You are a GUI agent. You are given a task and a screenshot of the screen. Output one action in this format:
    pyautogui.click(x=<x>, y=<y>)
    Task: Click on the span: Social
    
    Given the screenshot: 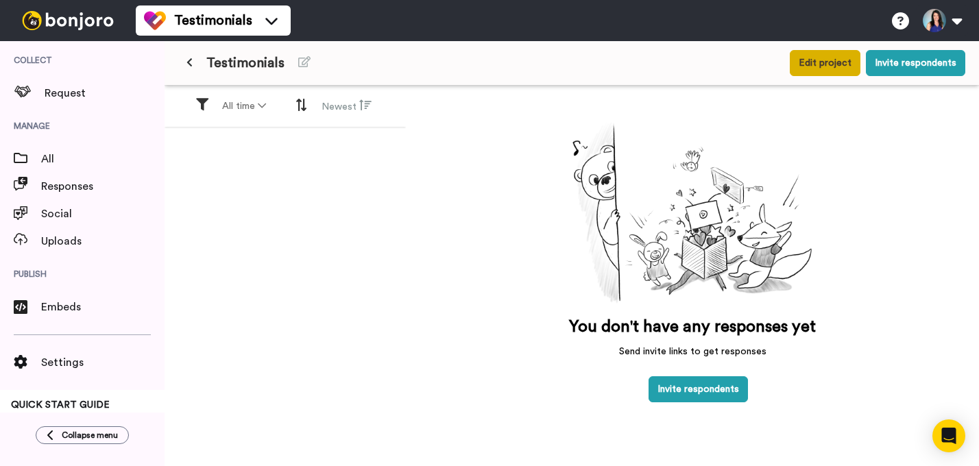 What is the action you would take?
    pyautogui.click(x=103, y=214)
    